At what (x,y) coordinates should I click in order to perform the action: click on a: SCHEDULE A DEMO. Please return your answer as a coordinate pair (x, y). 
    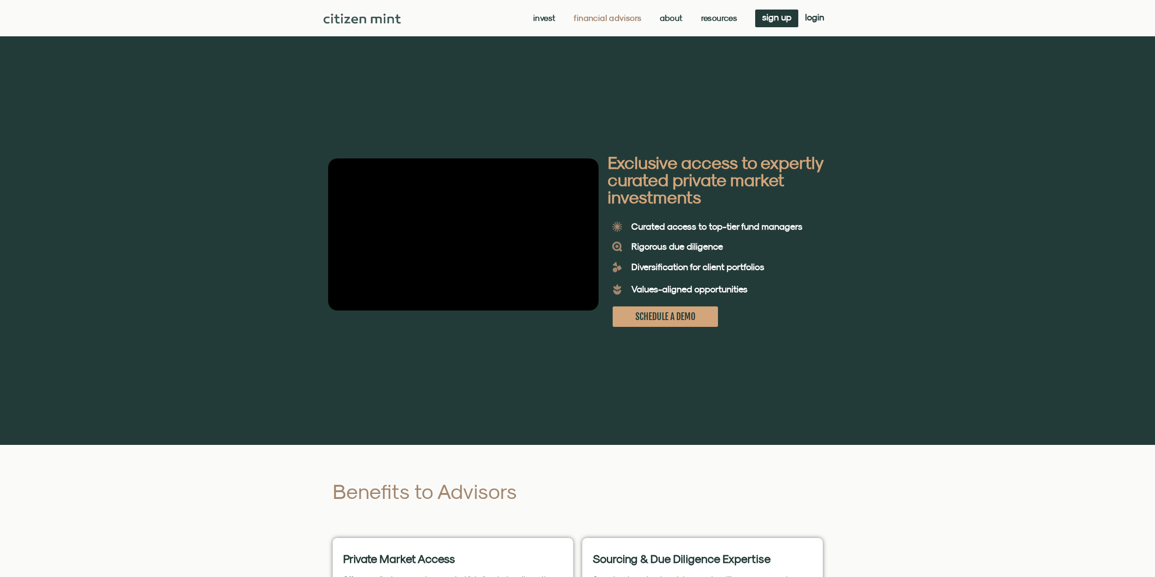
    Looking at the image, I should click on (665, 316).